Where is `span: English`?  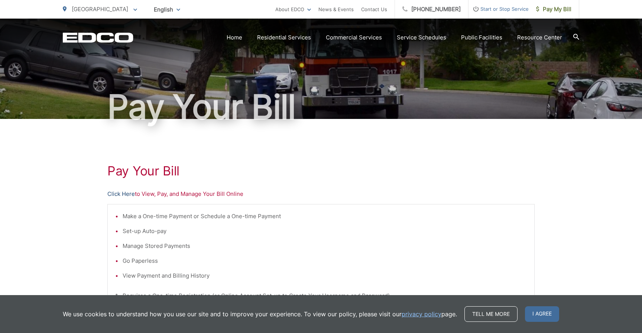
span: English is located at coordinates (167, 9).